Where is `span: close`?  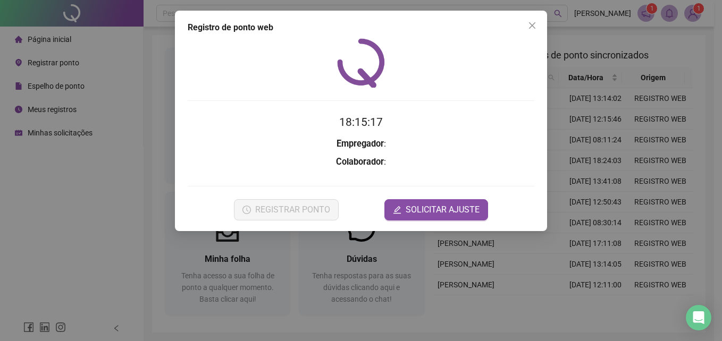
span: close is located at coordinates (532, 26).